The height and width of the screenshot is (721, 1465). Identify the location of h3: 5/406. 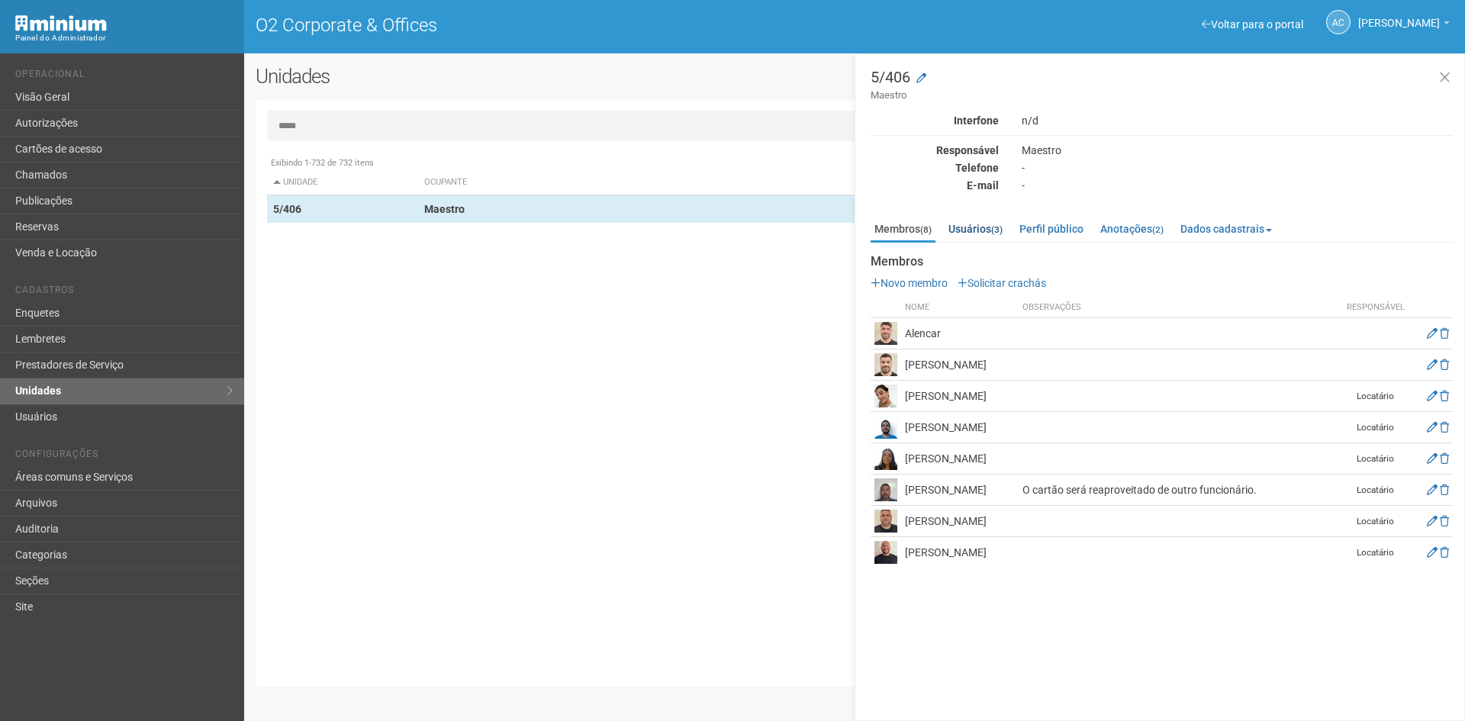
(1161, 85).